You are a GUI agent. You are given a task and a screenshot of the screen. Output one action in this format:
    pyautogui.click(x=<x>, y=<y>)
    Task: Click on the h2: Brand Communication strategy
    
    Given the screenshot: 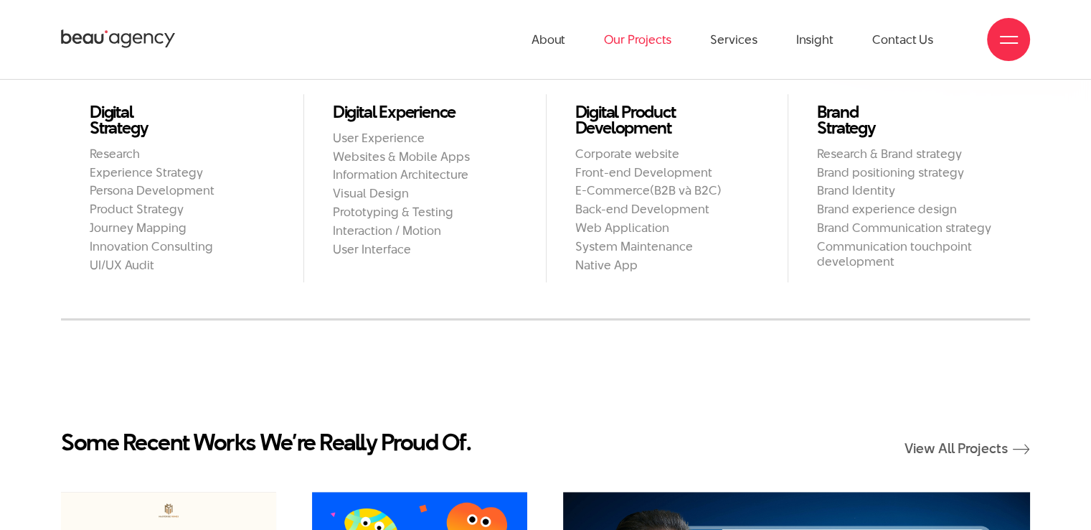 What is the action you would take?
    pyautogui.click(x=909, y=227)
    